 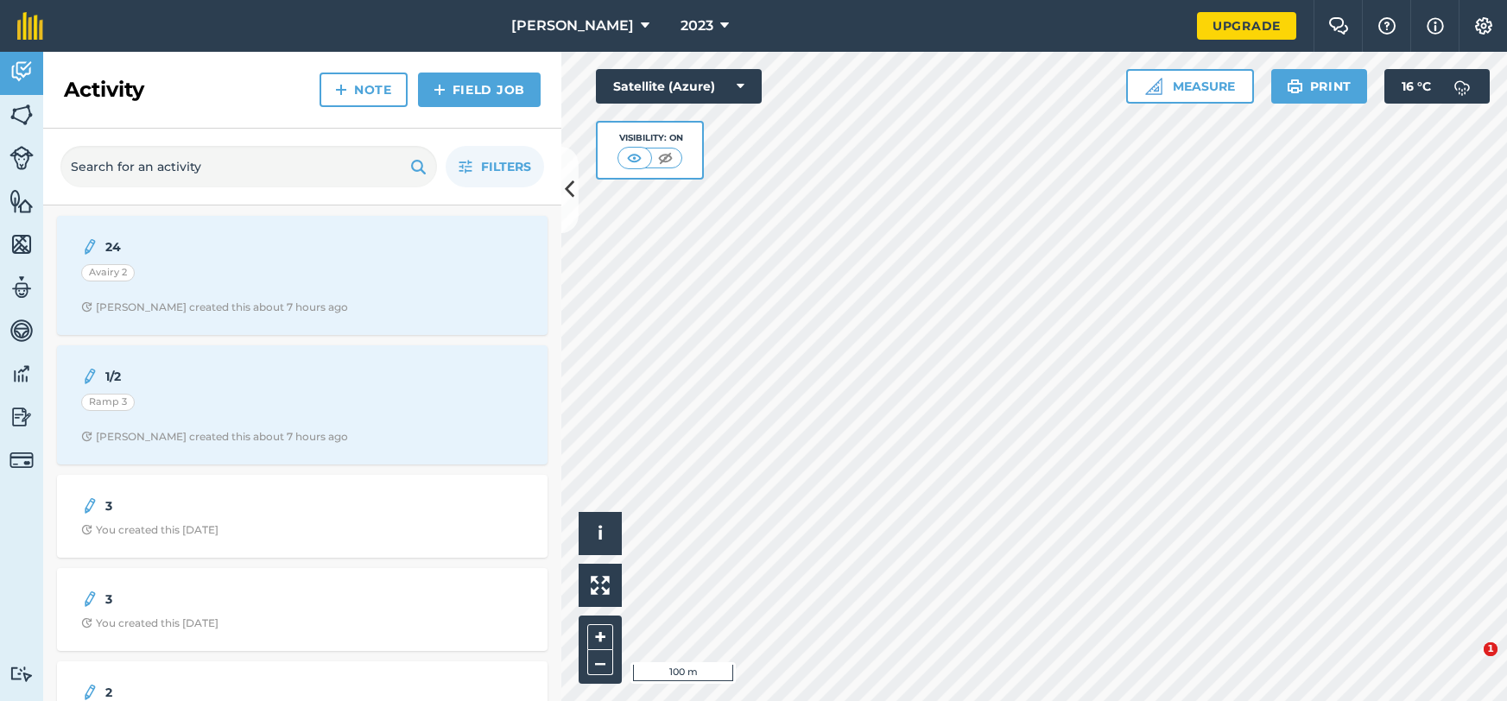 I want to click on button: i, so click(x=600, y=534).